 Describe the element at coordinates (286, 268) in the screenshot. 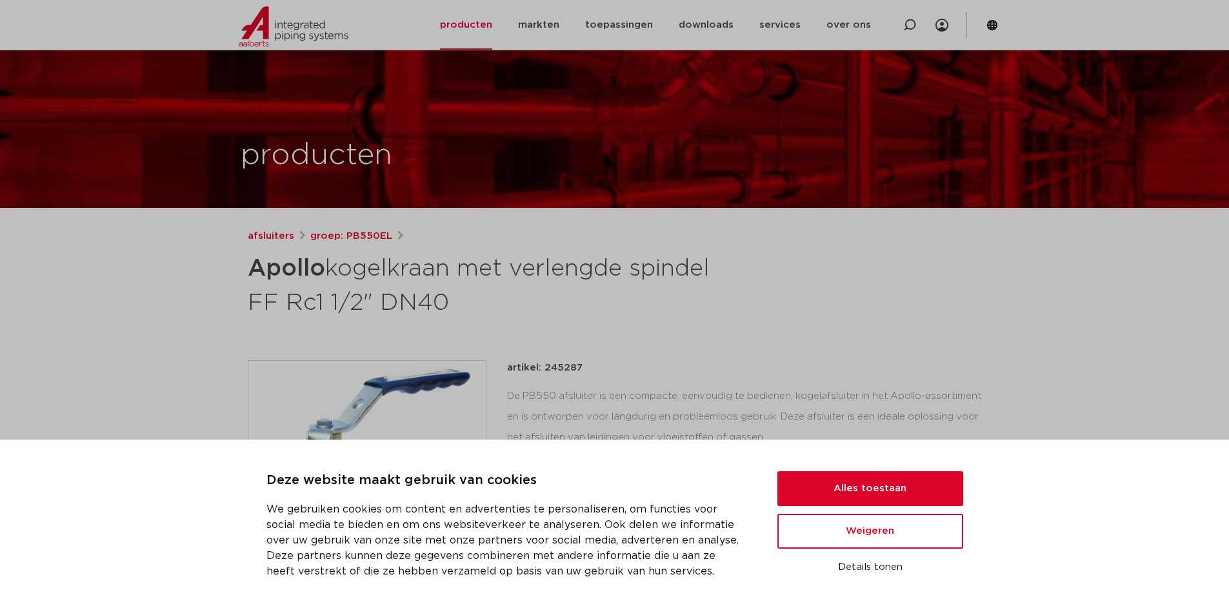

I see `strong: Apollo` at that location.